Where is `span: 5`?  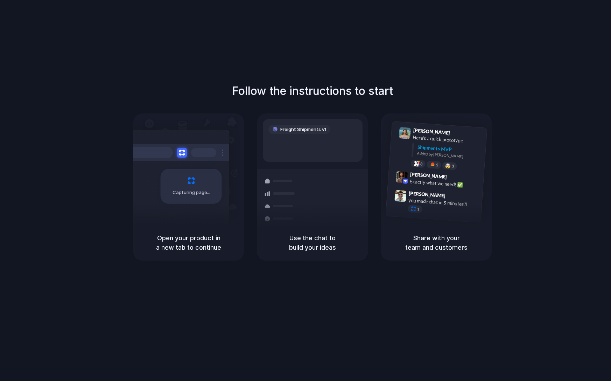
span: 5 is located at coordinates (437, 164).